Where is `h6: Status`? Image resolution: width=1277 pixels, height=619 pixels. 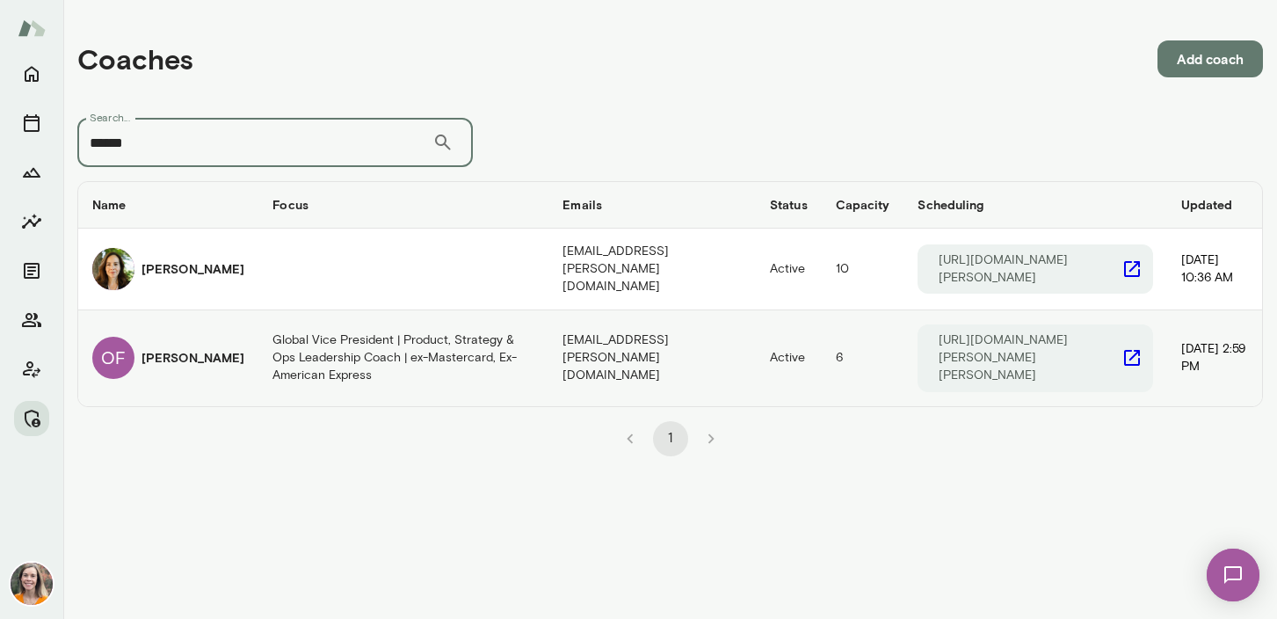
h6: Status is located at coordinates (789, 205).